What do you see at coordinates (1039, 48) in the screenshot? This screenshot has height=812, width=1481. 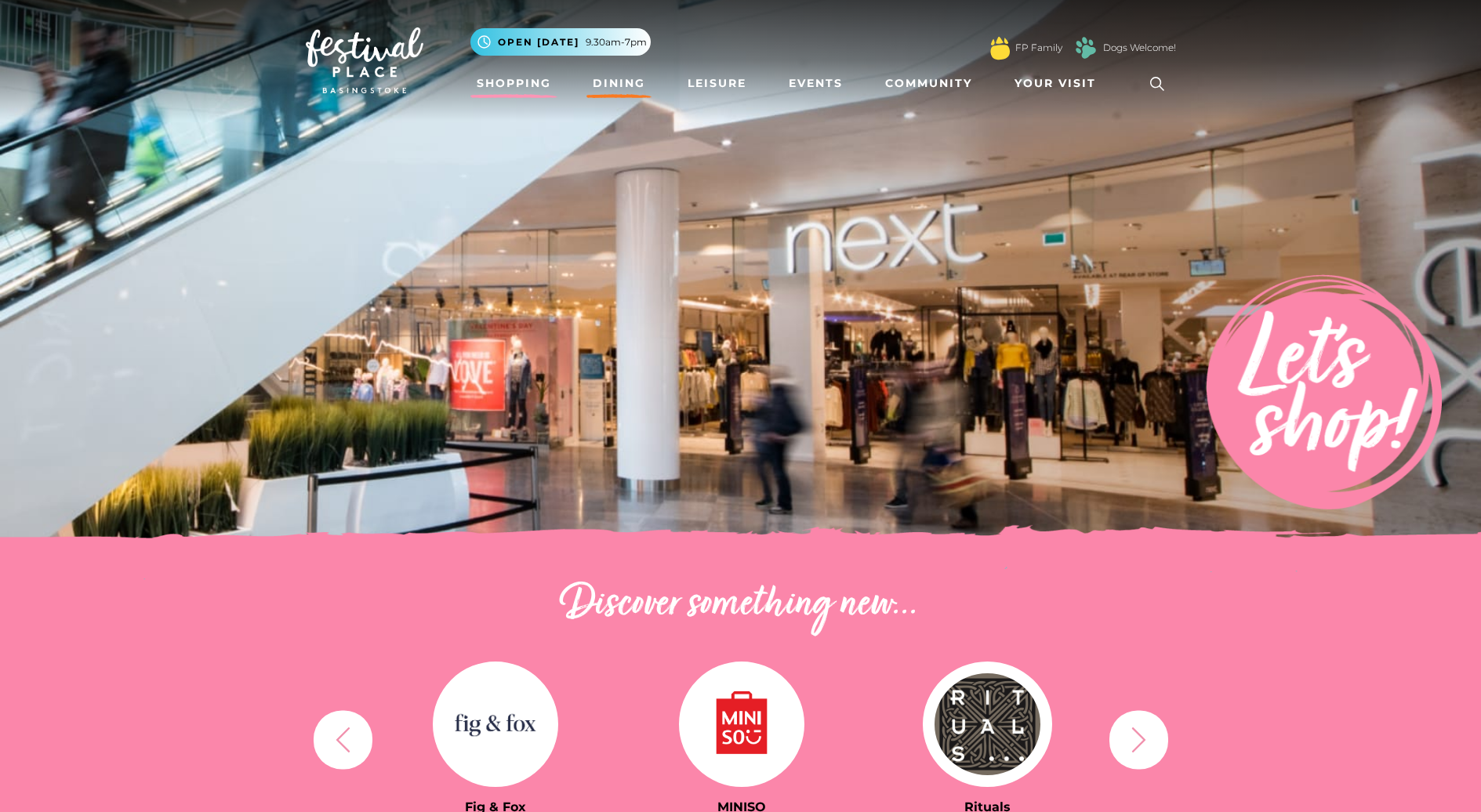 I see `a: FP Family` at bounding box center [1039, 48].